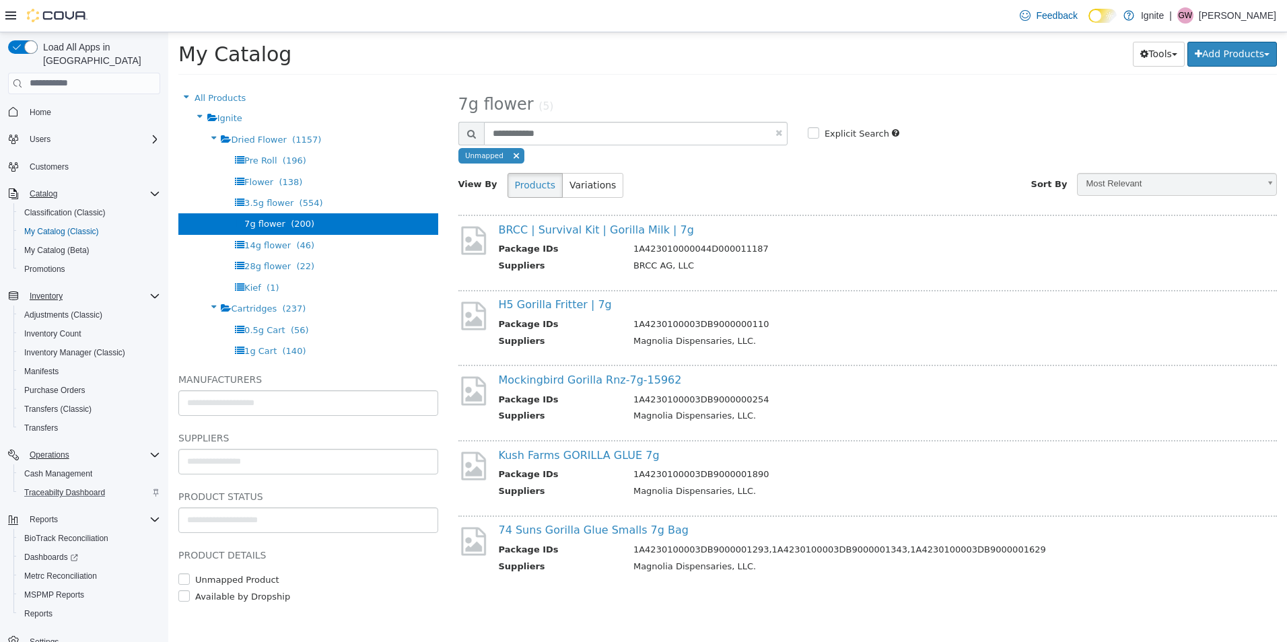  Describe the element at coordinates (1008, 152) in the screenshot. I see `a: Most Relevant` at that location.